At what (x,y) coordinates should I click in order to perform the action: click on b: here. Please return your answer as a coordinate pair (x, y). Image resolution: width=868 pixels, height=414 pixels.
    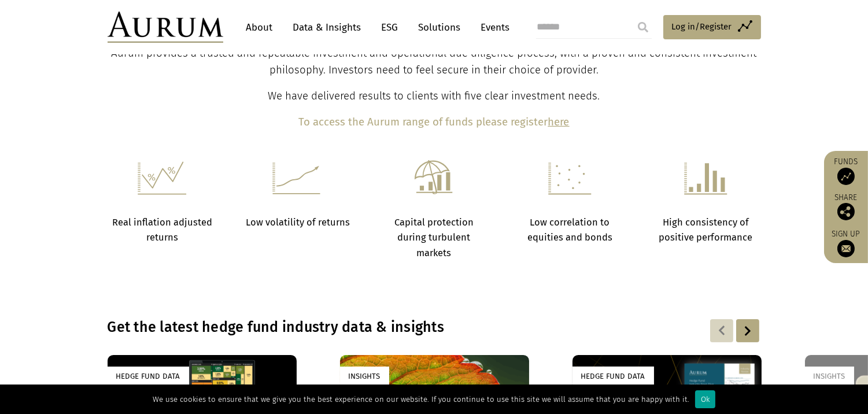
    Looking at the image, I should click on (558, 122).